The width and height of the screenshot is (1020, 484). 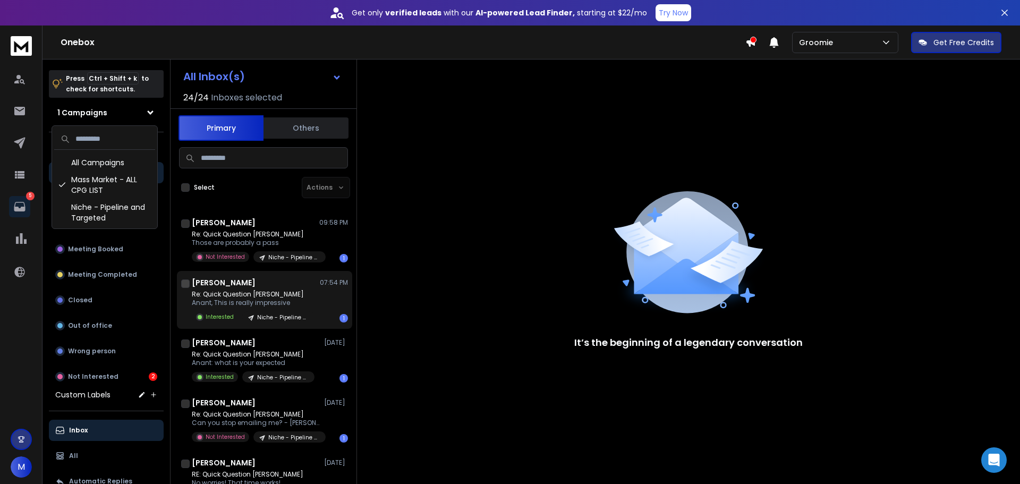 What do you see at coordinates (90, 326) in the screenshot?
I see `p: Out of office` at bounding box center [90, 326].